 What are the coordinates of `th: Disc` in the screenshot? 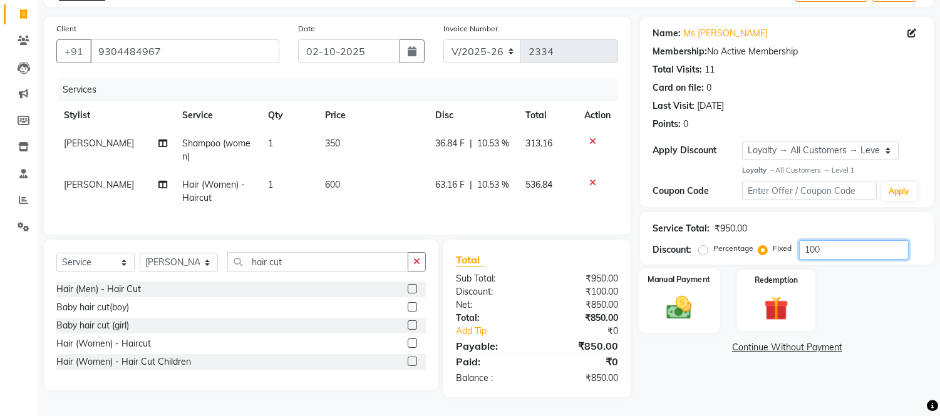 It's located at (473, 115).